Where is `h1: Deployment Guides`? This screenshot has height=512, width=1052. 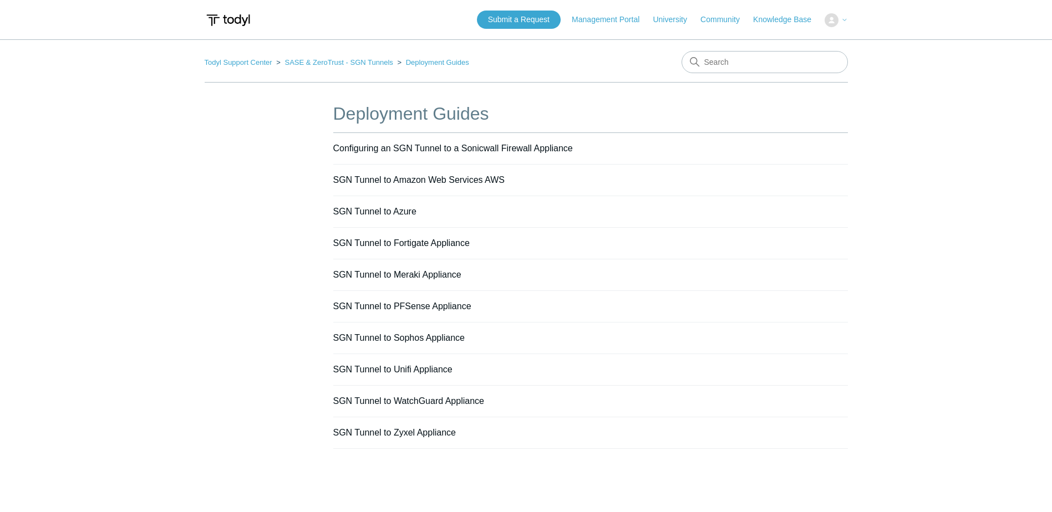 h1: Deployment Guides is located at coordinates (590, 114).